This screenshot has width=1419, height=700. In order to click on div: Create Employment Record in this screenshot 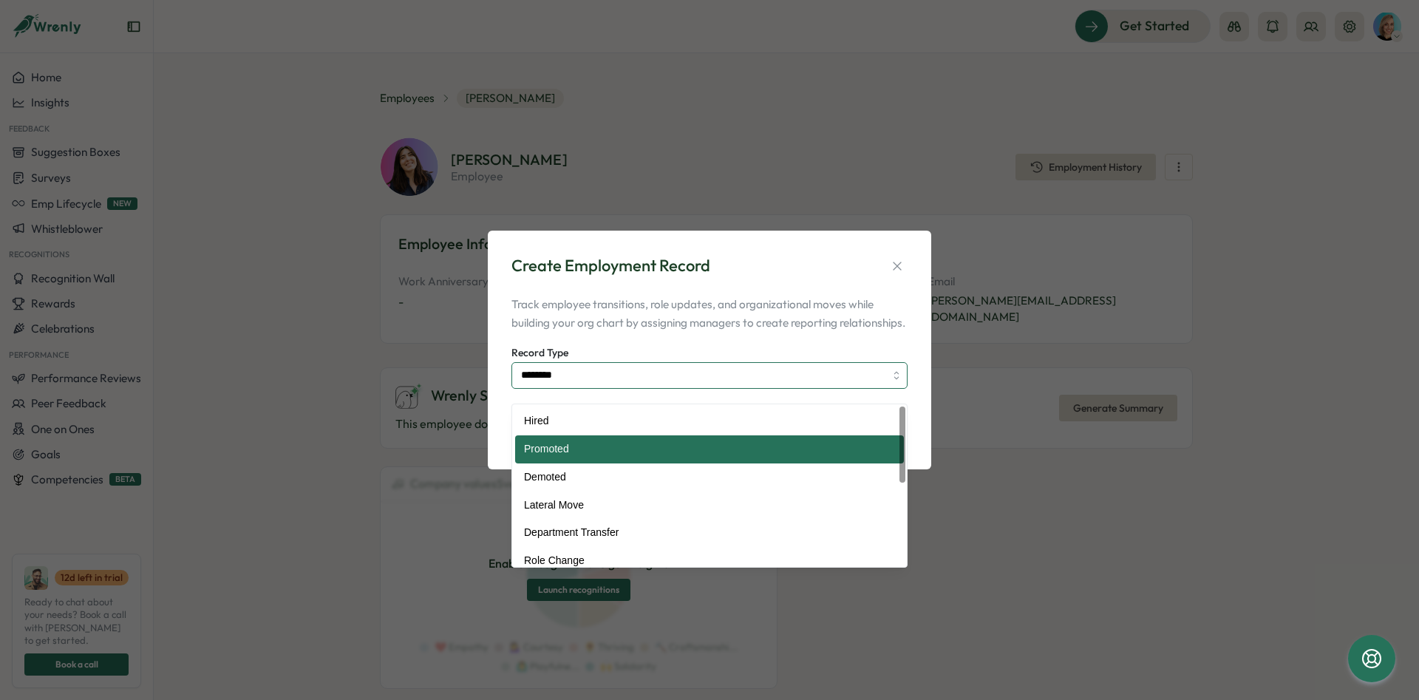, I will do `click(610, 265)`.